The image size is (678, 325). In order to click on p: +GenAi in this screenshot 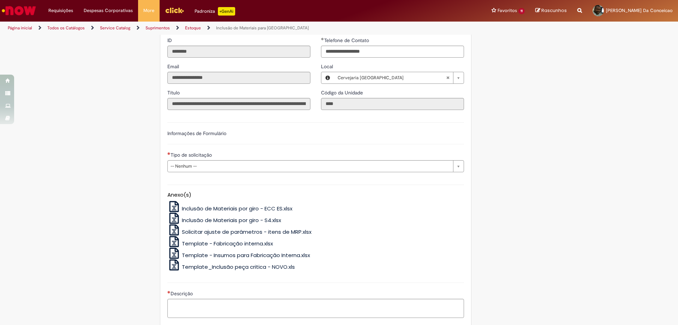, I will do `click(226, 11)`.